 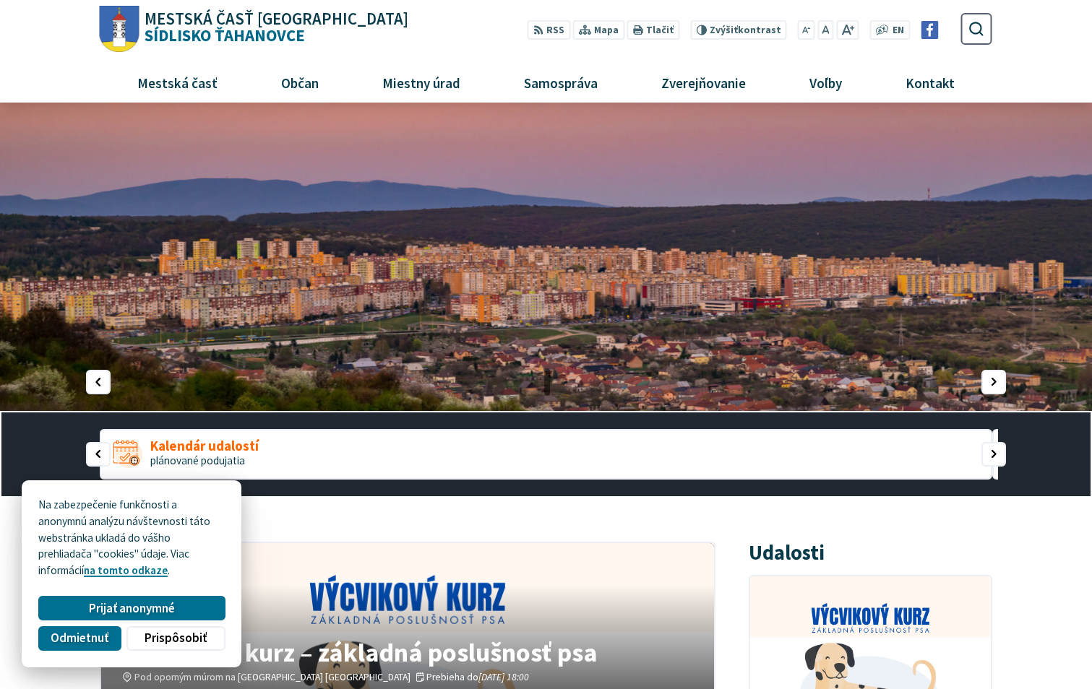 What do you see at coordinates (929, 30) in the screenshot?
I see `img: Prejsť na Facebook stránku` at bounding box center [929, 30].